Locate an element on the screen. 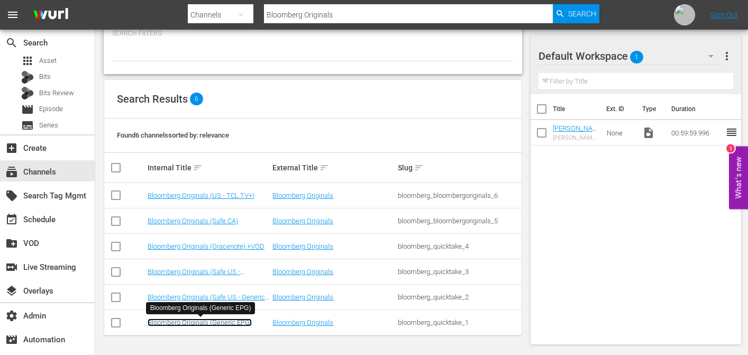  a: Bloomberg Originals (Gracenote) +VOD is located at coordinates (206, 246).